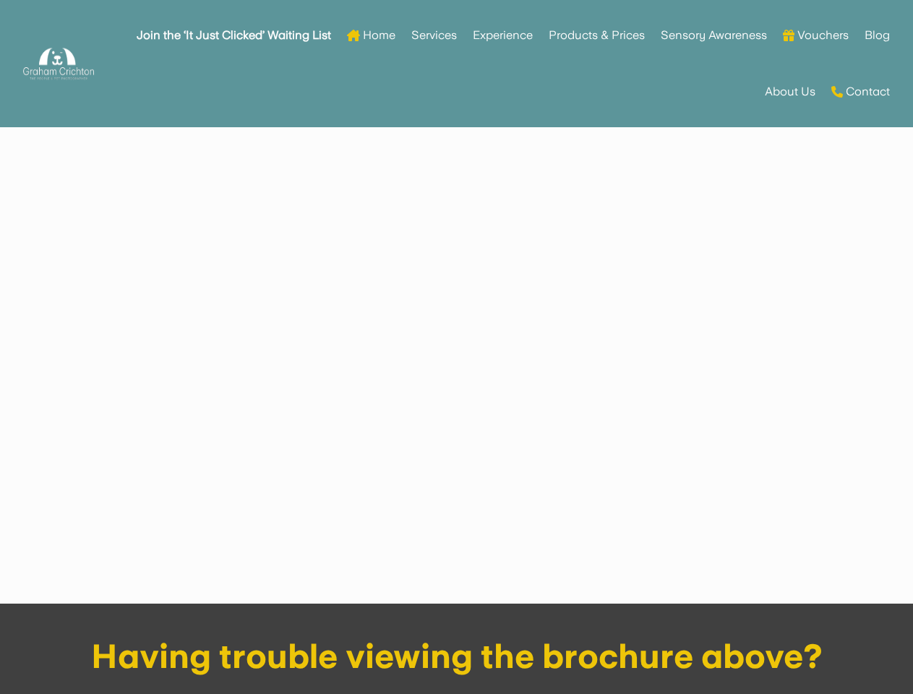  What do you see at coordinates (234, 35) in the screenshot?
I see `a: Join the ‘It Just Clicked’ Waiting List` at bounding box center [234, 35].